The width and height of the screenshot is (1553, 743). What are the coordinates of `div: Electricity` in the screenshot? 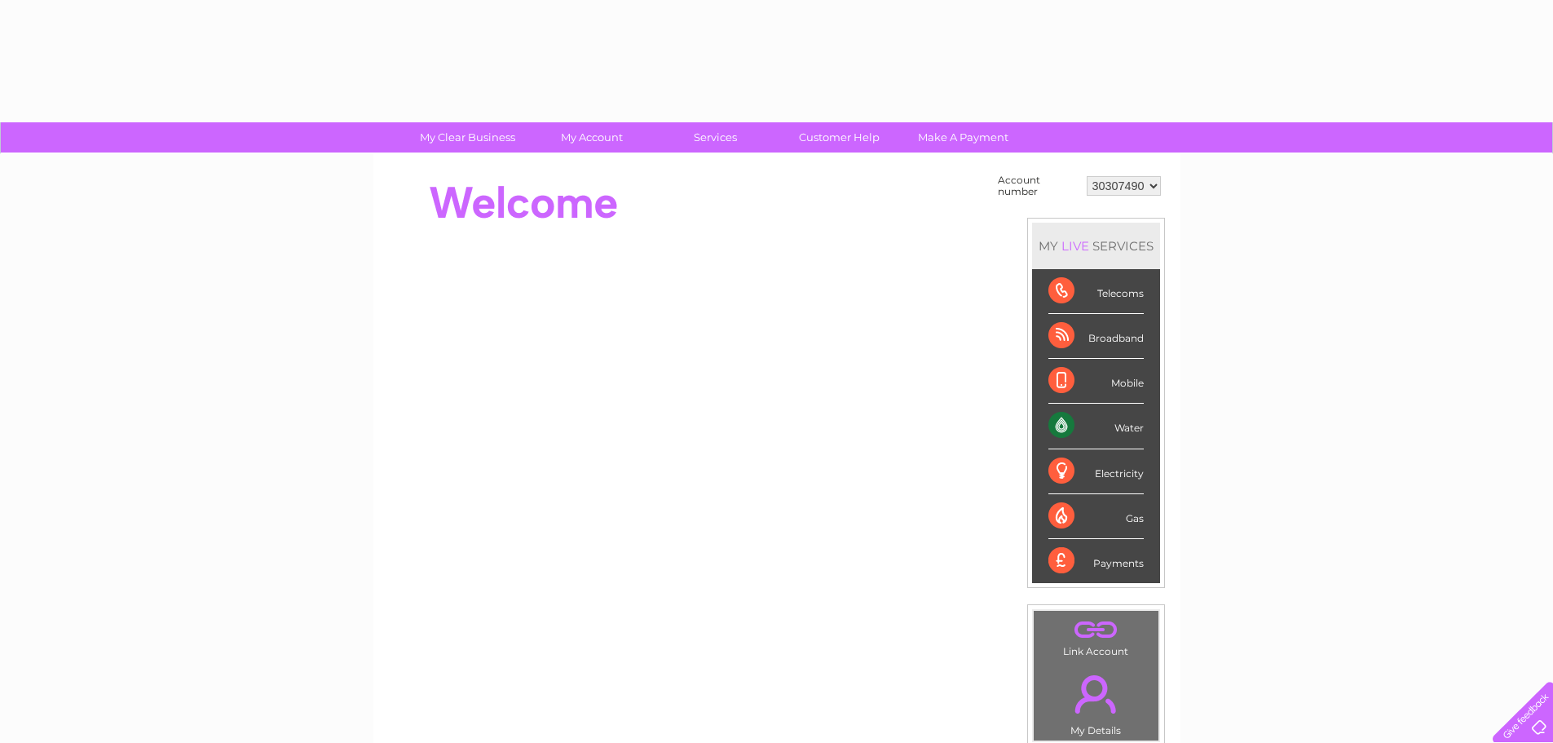 It's located at (1096, 471).